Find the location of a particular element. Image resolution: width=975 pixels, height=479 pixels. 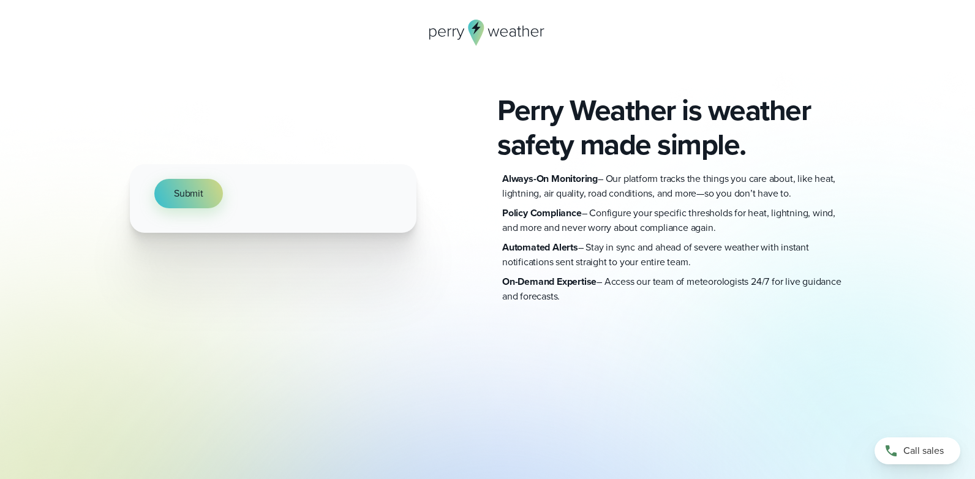

h2: Perry Weather is weather safety made simple. is located at coordinates (671, 127).